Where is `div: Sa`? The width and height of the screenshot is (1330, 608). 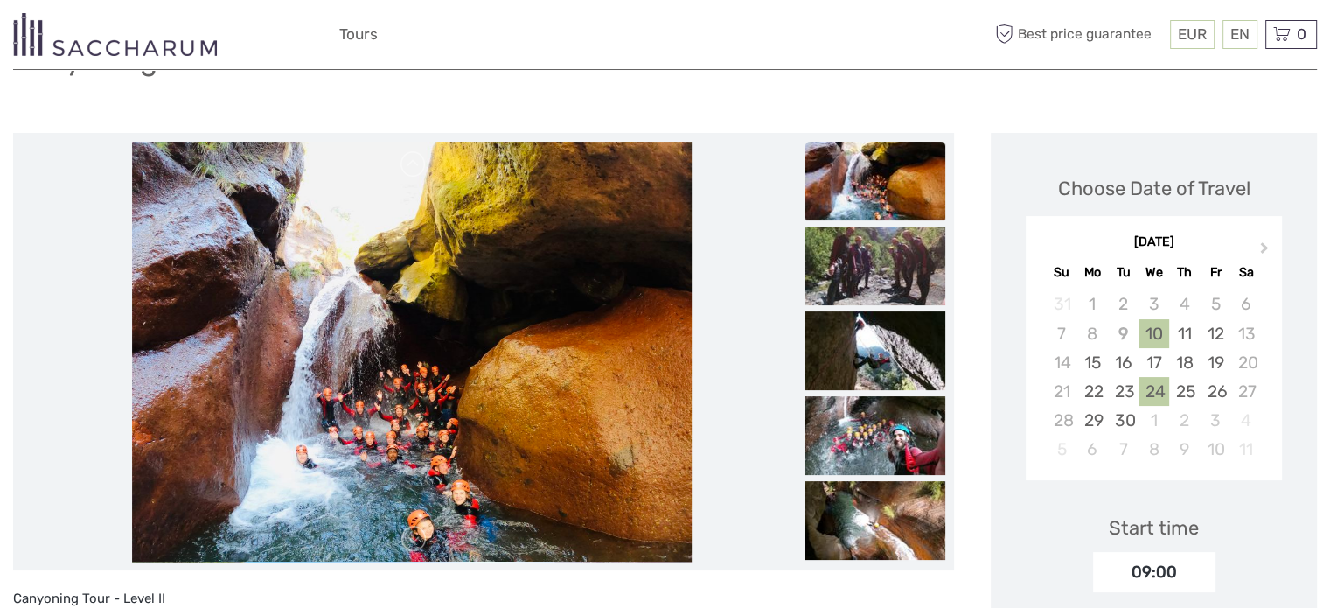 div: Sa is located at coordinates (1246, 272).